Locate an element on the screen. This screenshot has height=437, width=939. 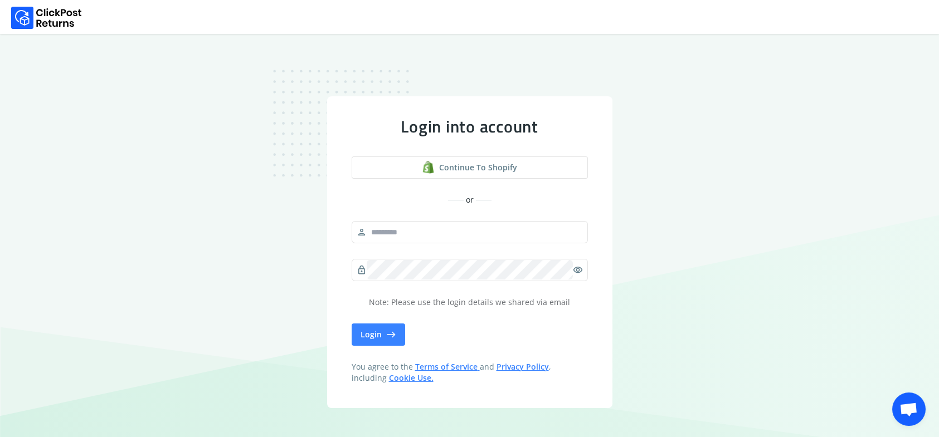
a: Open chat is located at coordinates (909, 410).